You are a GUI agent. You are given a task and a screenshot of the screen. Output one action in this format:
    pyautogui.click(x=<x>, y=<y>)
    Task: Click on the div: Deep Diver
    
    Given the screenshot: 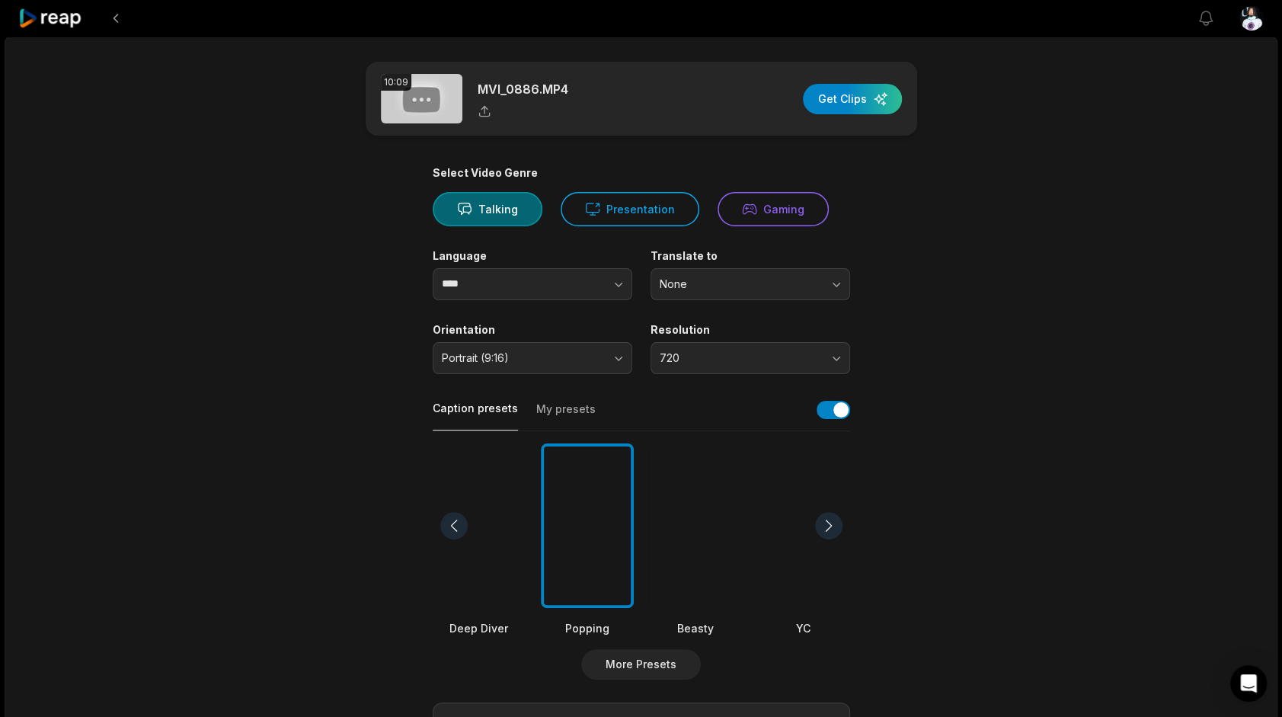 What is the action you would take?
    pyautogui.click(x=479, y=628)
    